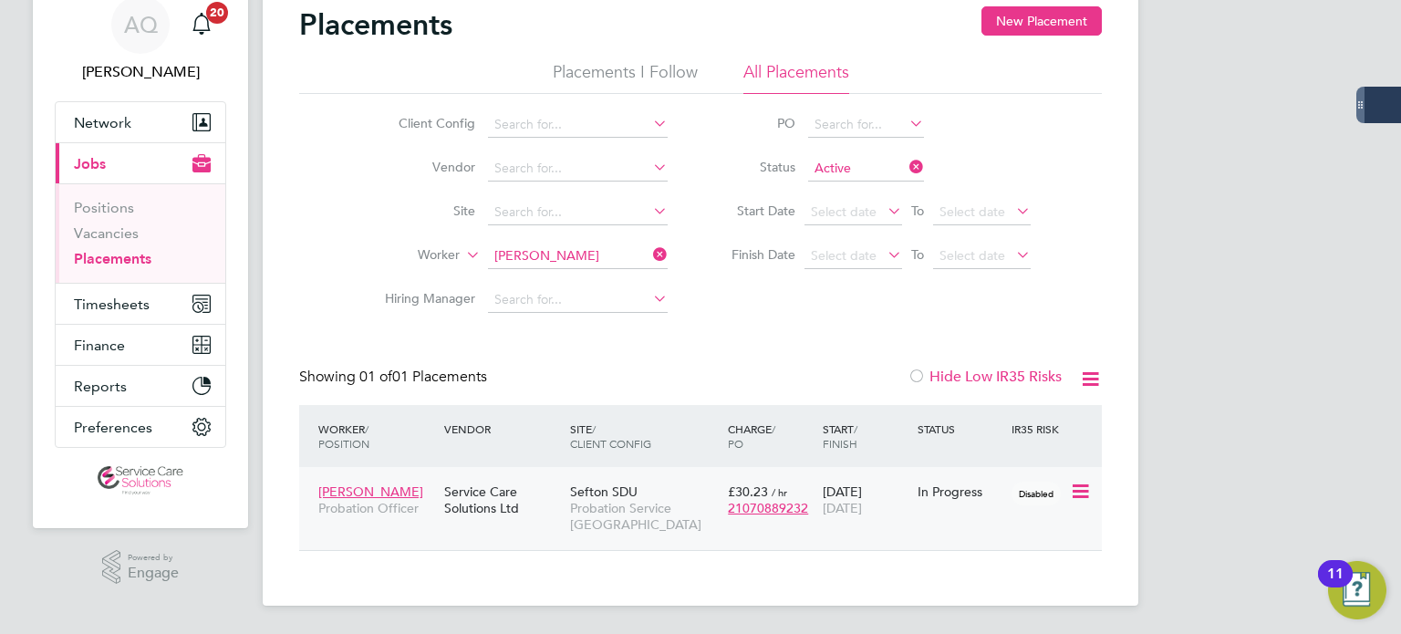  I want to click on span: Probation Officer, so click(377, 508).